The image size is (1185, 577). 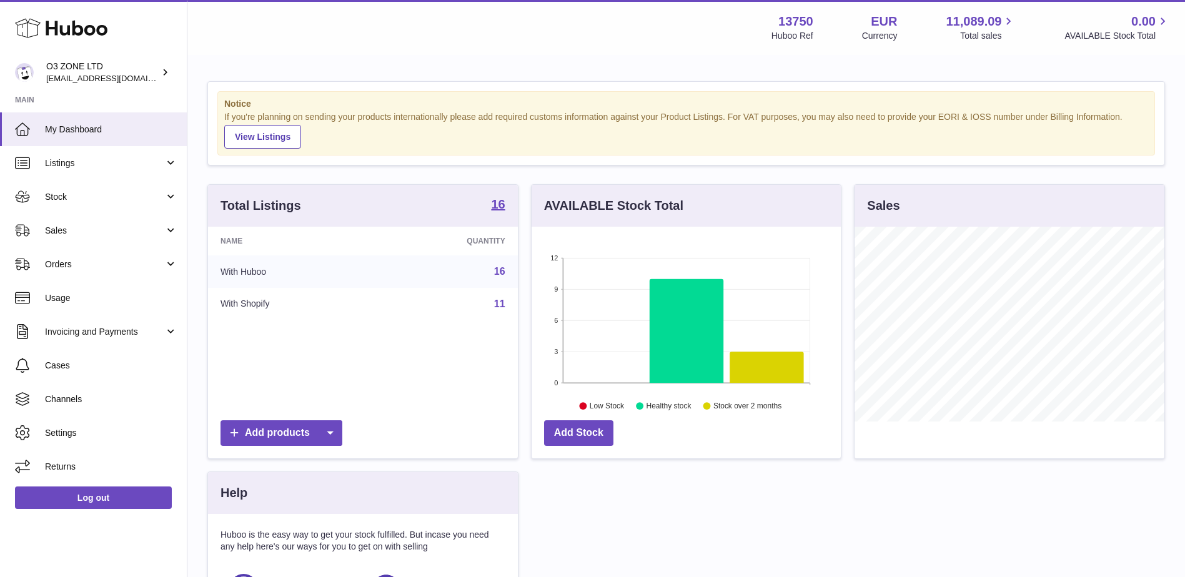 I want to click on a: View Listings, so click(x=262, y=137).